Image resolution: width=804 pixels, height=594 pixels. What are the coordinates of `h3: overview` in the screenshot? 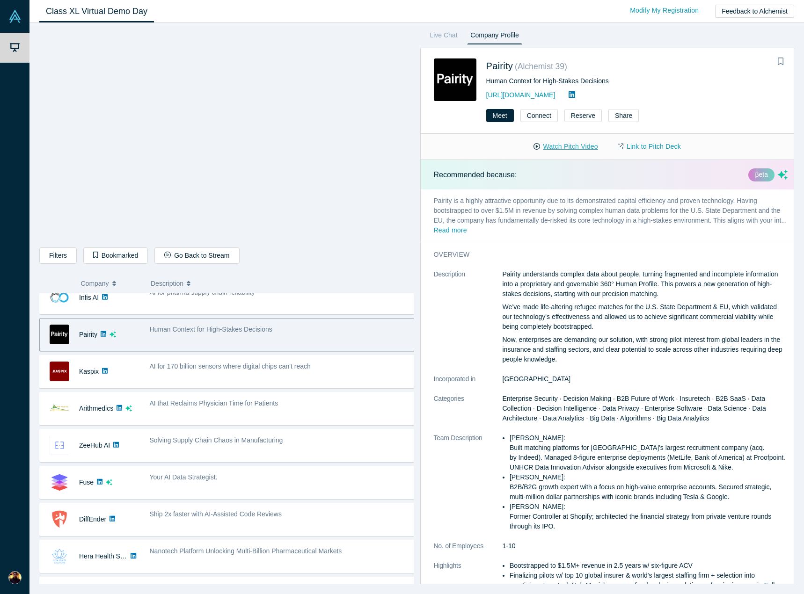 It's located at (604, 254).